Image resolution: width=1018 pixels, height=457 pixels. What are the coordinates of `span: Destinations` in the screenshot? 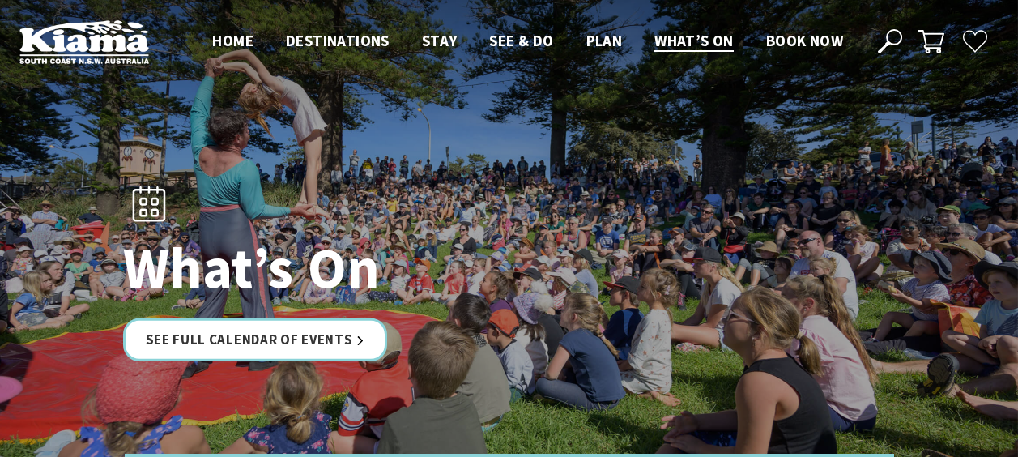 It's located at (338, 40).